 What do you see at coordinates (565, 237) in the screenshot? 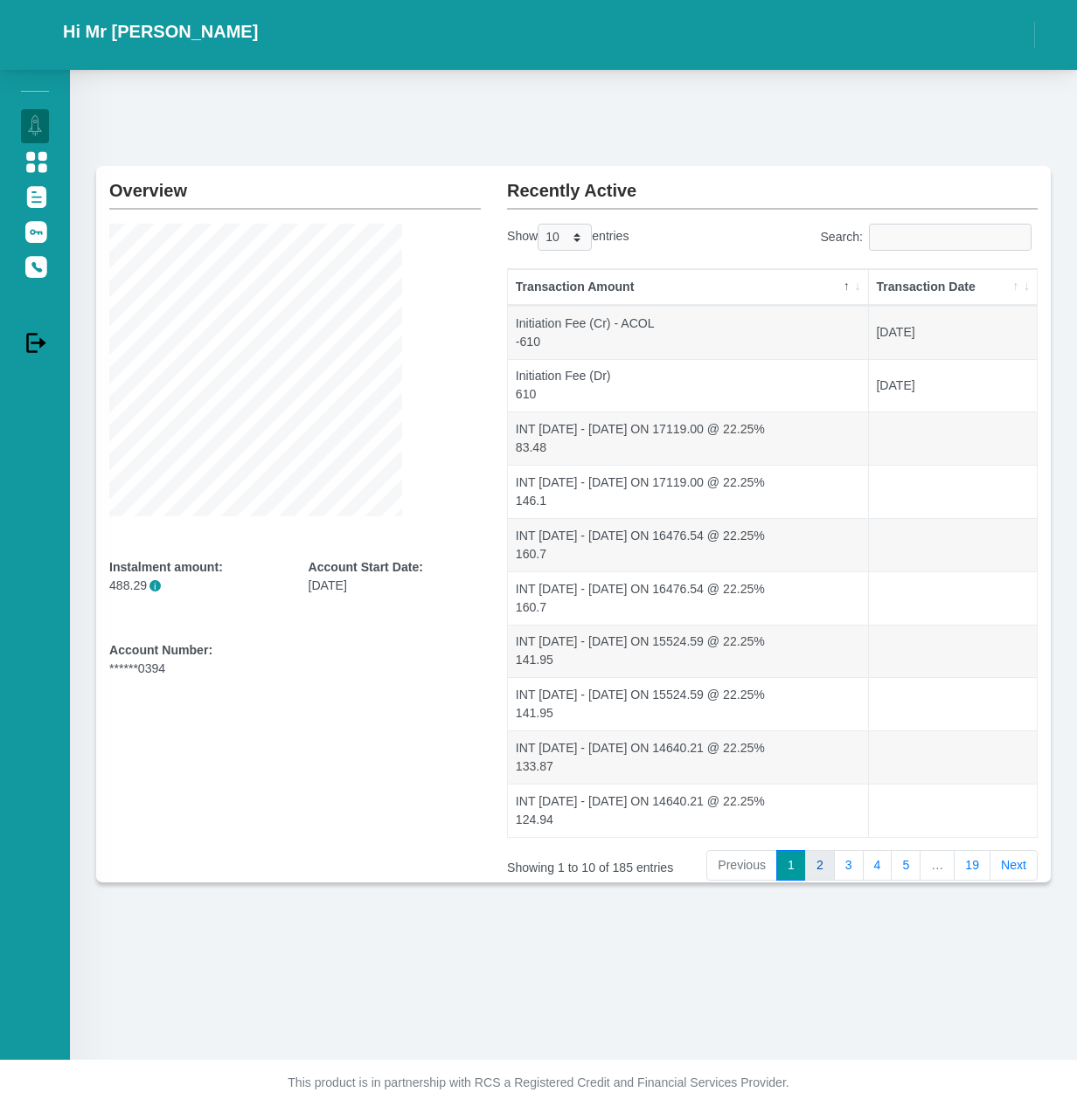
I see `select: Showentries` at bounding box center [565, 237].